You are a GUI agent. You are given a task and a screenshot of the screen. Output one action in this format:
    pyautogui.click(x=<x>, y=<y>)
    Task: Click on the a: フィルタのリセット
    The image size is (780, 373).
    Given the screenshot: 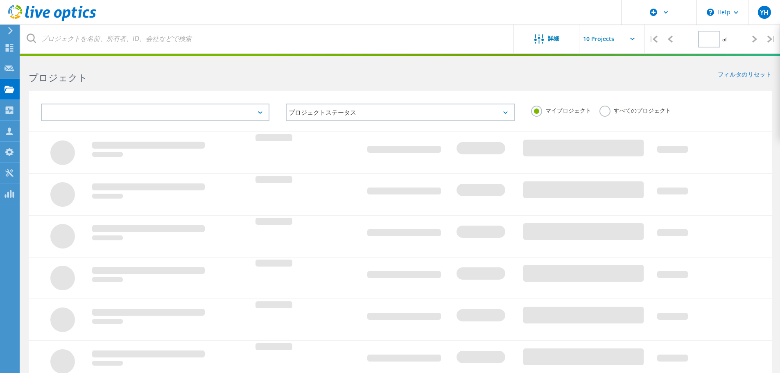 What is the action you would take?
    pyautogui.click(x=744, y=75)
    